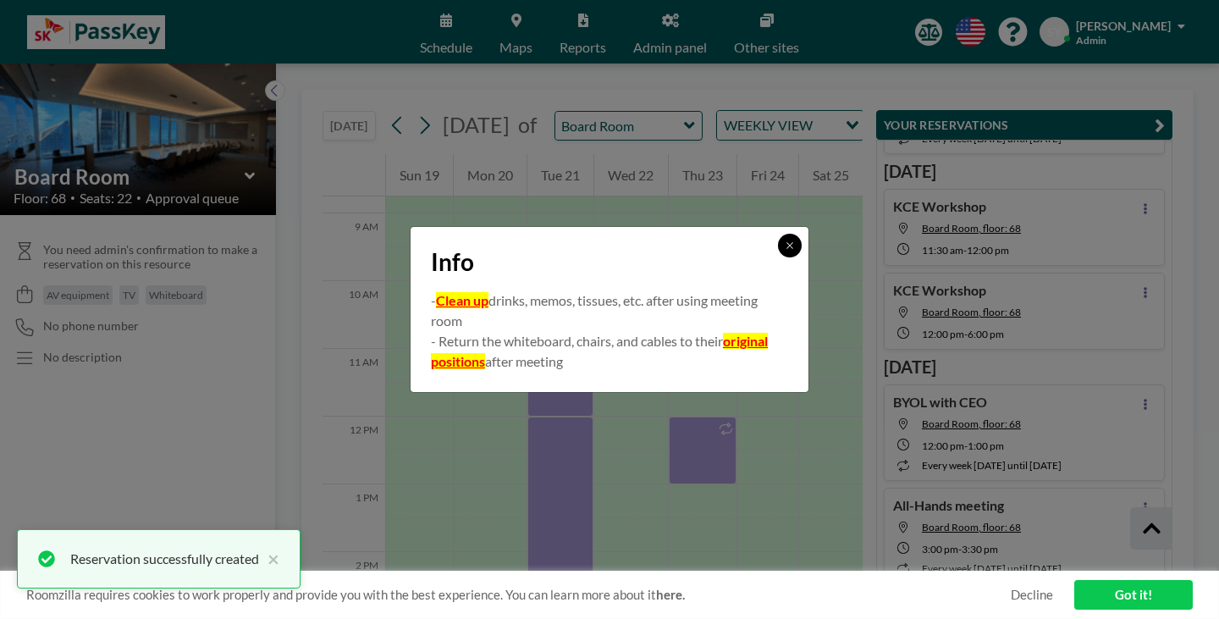 The height and width of the screenshot is (619, 1219). I want to click on p: - Return the whiteboard, chairs, and cables to their after meeting, so click(609, 351).